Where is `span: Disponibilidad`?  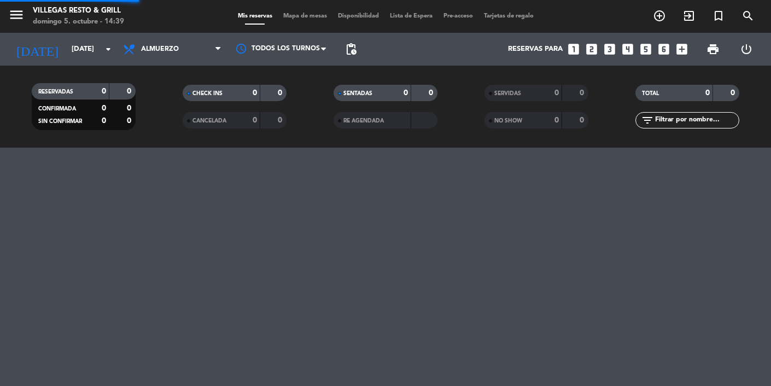
span: Disponibilidad is located at coordinates (358, 16).